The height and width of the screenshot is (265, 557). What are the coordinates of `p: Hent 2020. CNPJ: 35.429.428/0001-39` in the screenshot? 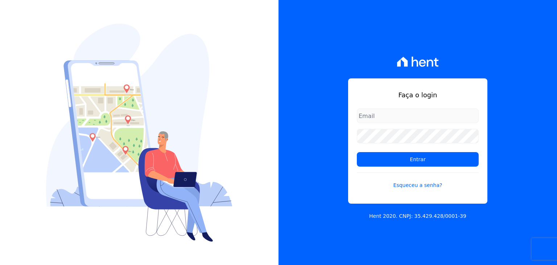 It's located at (417, 216).